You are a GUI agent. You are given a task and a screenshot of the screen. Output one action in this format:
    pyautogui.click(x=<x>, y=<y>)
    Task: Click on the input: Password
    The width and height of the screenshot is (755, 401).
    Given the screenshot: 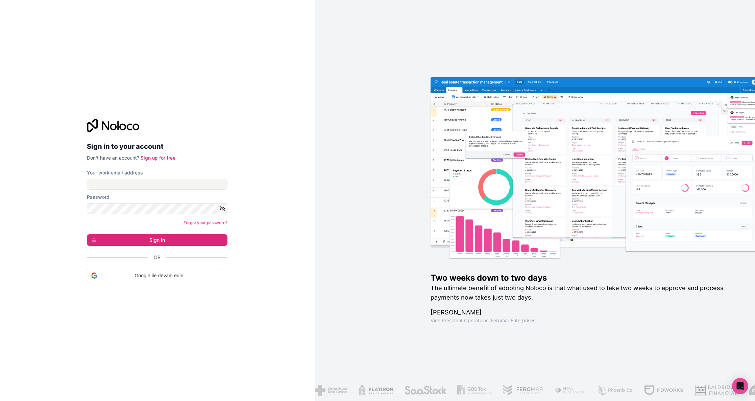 What is the action you would take?
    pyautogui.click(x=157, y=208)
    